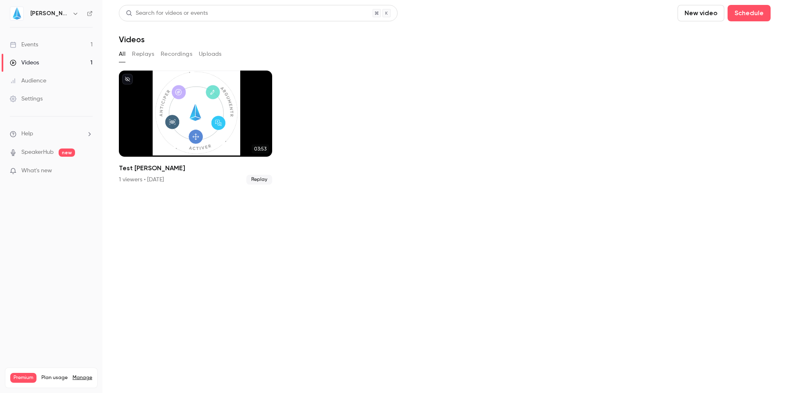 This screenshot has height=393, width=787. What do you see at coordinates (122, 54) in the screenshot?
I see `button: All` at bounding box center [122, 54].